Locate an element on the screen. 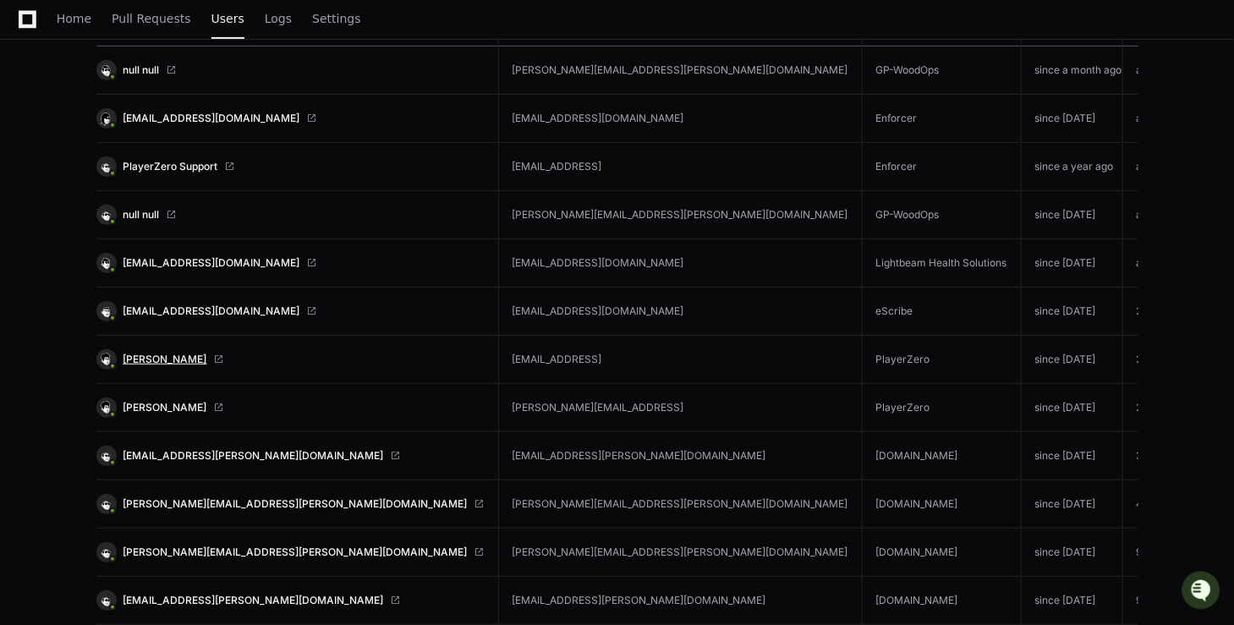 This screenshot has width=1234, height=625. span: Pull Requests is located at coordinates (151, 19).